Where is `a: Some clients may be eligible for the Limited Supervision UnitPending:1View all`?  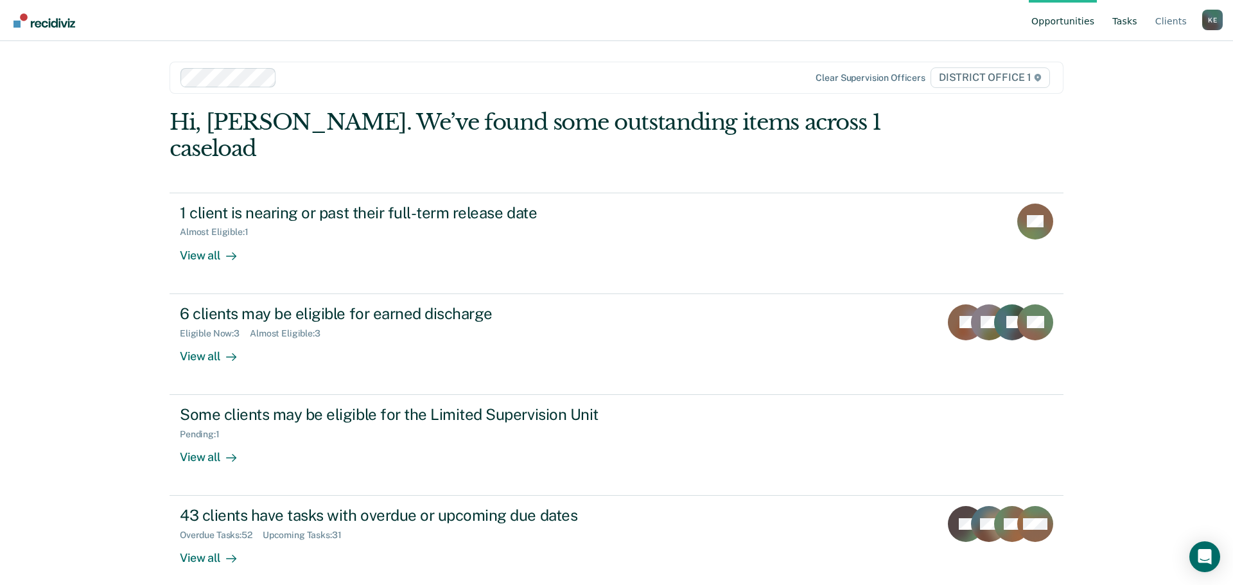
a: Some clients may be eligible for the Limited Supervision UnitPending:1View all is located at coordinates (617, 445).